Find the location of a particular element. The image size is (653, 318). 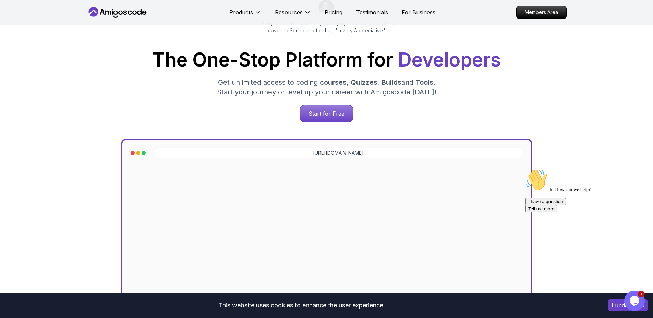

p: Testimonials is located at coordinates (372, 12).